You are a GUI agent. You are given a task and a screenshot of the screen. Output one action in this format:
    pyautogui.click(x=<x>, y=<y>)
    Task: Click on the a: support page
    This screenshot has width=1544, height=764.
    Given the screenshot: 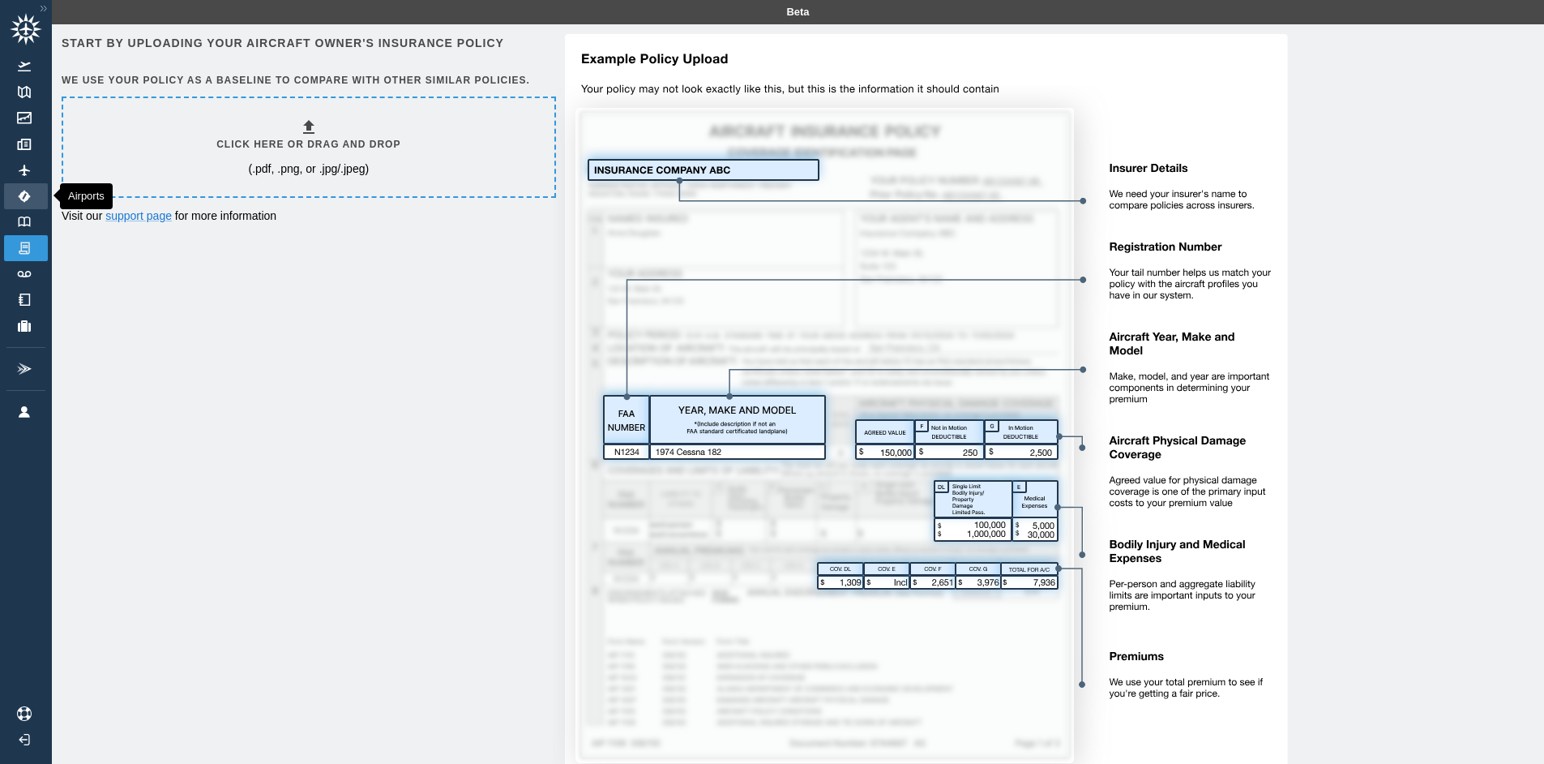 What is the action you would take?
    pyautogui.click(x=139, y=216)
    